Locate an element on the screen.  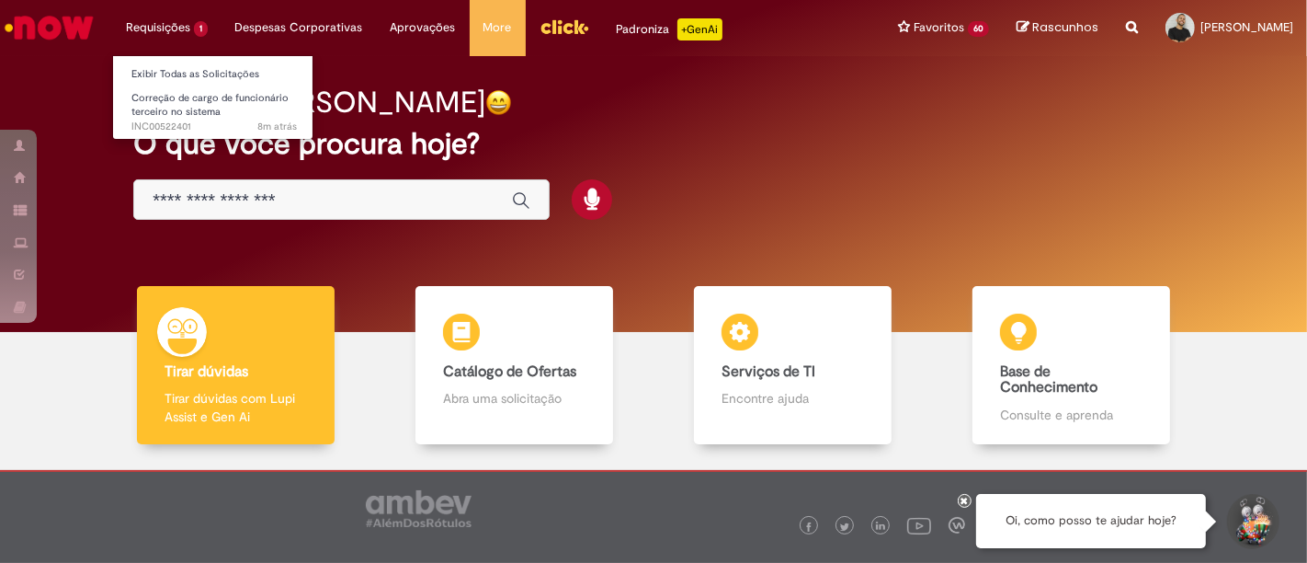
p: Encontre ajuda is located at coordinates (793, 398).